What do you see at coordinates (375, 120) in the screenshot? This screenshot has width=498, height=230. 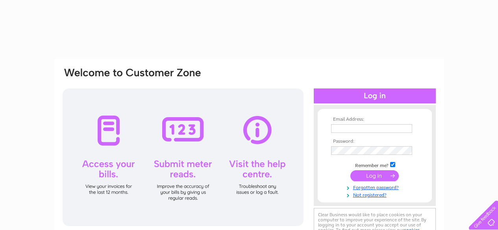 I see `th: Email Address:` at bounding box center [375, 120].